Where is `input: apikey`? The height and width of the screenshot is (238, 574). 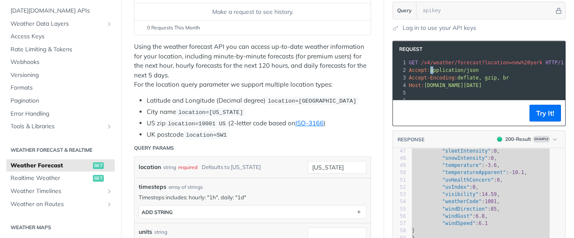 input: apikey is located at coordinates (486, 11).